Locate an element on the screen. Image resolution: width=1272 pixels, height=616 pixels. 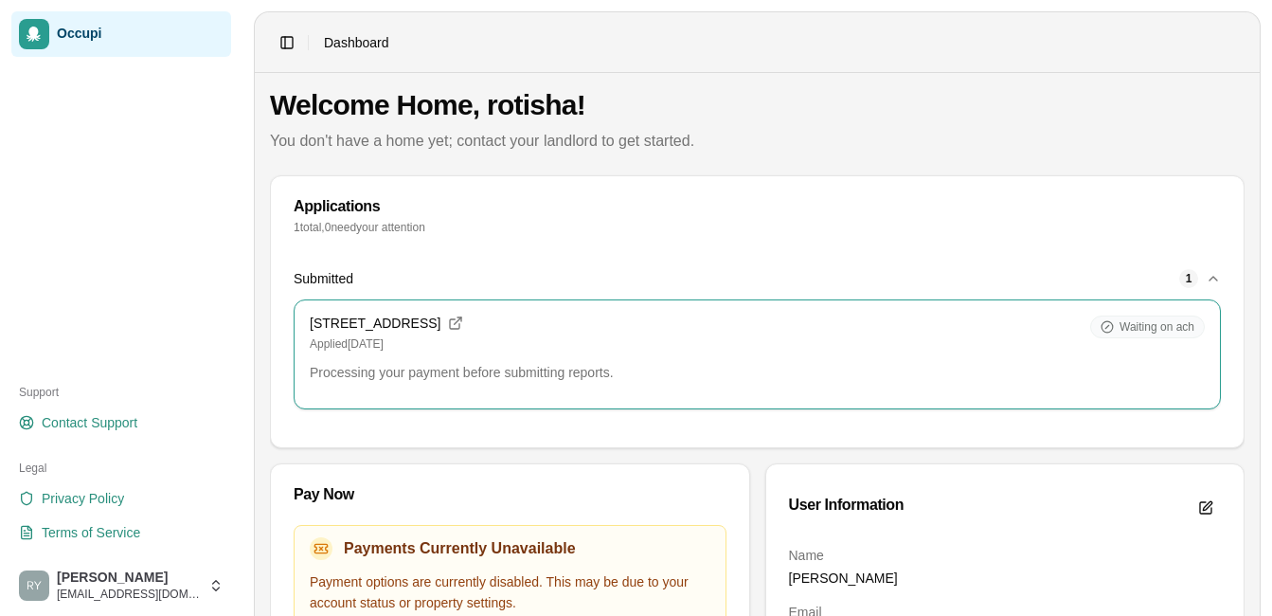
p: Payment options are currently disabled. This may be due to your account status or property settings. is located at coordinates (510, 593).